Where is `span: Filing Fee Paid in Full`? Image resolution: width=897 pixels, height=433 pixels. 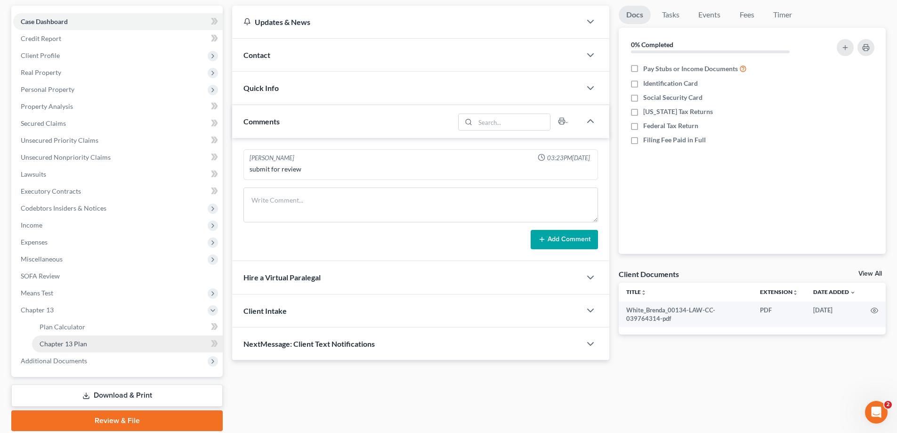
span: Filing Fee Paid in Full is located at coordinates (675, 140).